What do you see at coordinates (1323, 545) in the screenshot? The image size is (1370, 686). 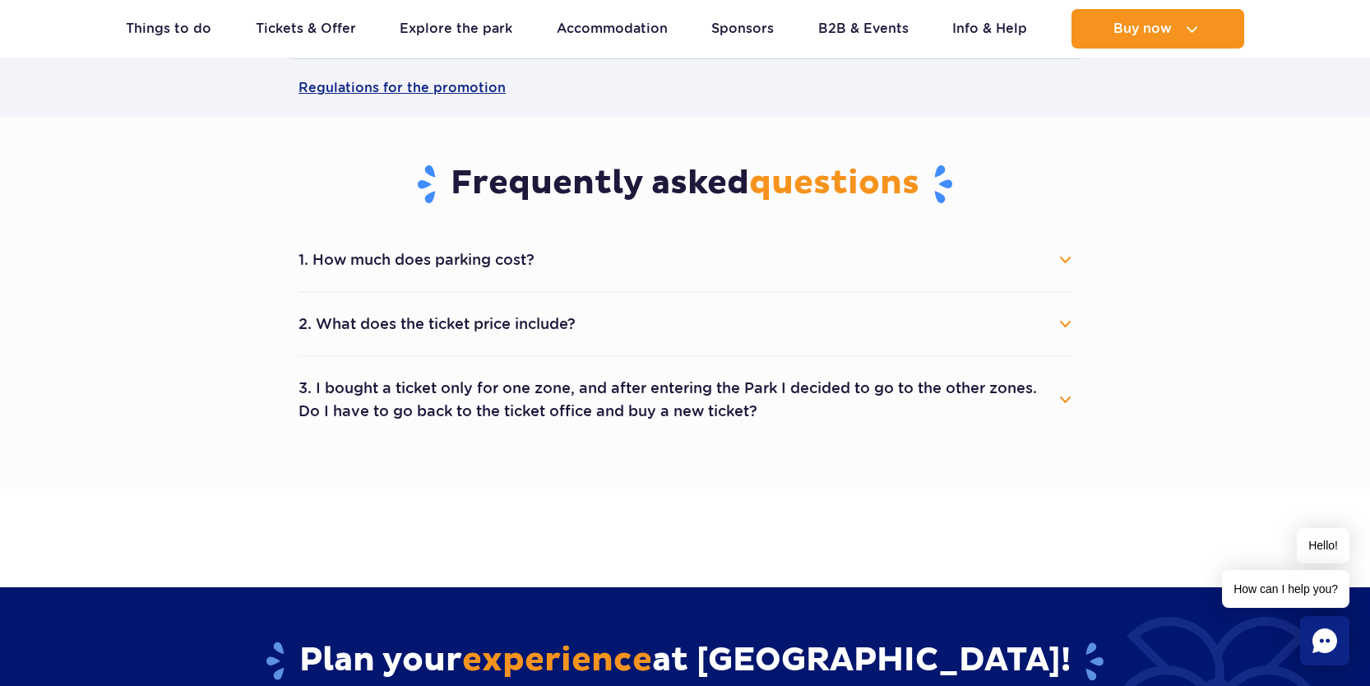 I see `span: Hello!` at bounding box center [1323, 545].